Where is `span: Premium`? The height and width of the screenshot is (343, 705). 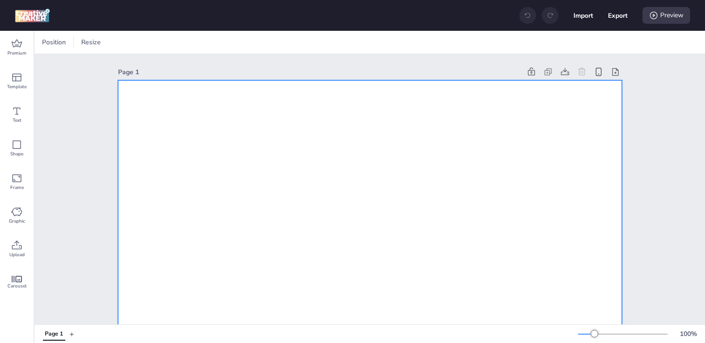
span: Premium is located at coordinates (17, 53).